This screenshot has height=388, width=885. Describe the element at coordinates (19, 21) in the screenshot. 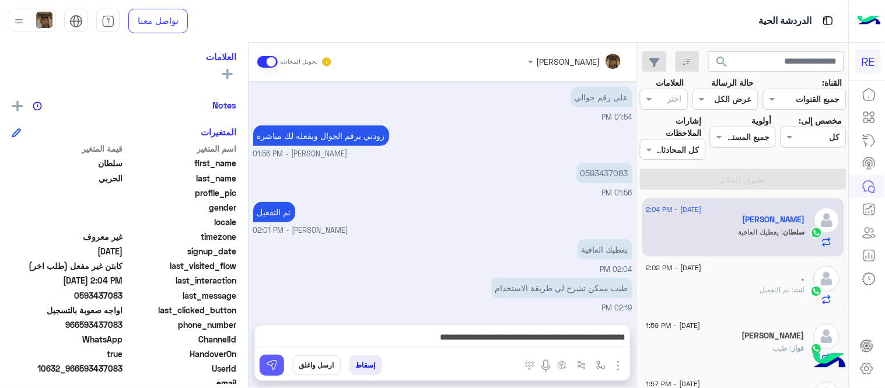

I see `img: profile` at that location.